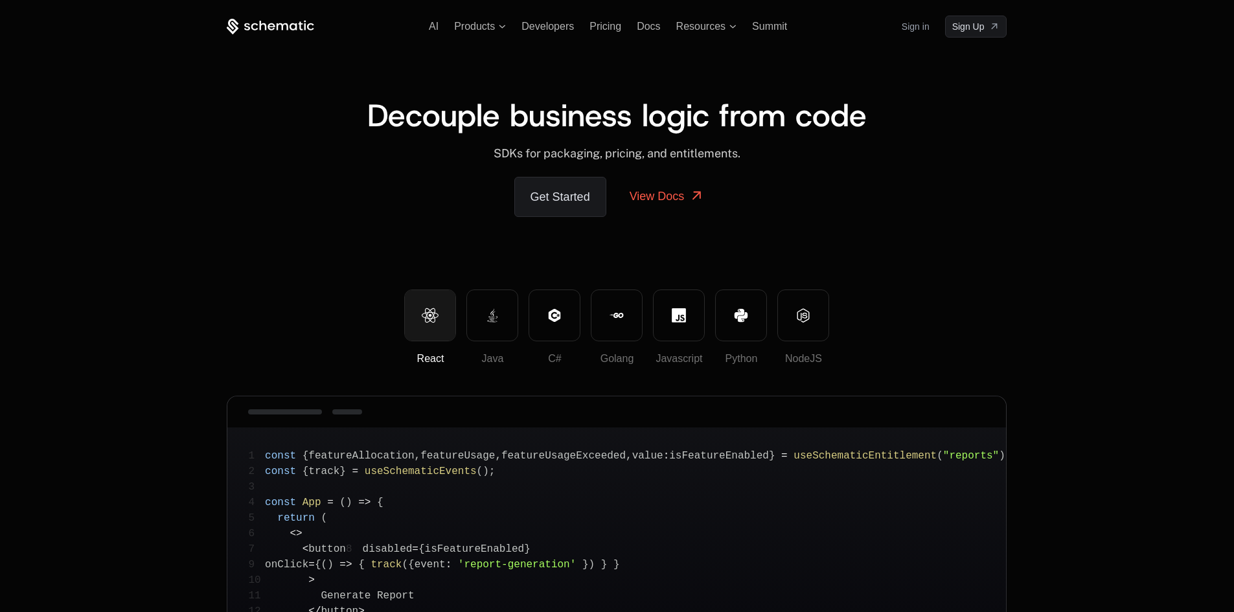 The height and width of the screenshot is (612, 1234). I want to click on span: Sign Up, so click(968, 27).